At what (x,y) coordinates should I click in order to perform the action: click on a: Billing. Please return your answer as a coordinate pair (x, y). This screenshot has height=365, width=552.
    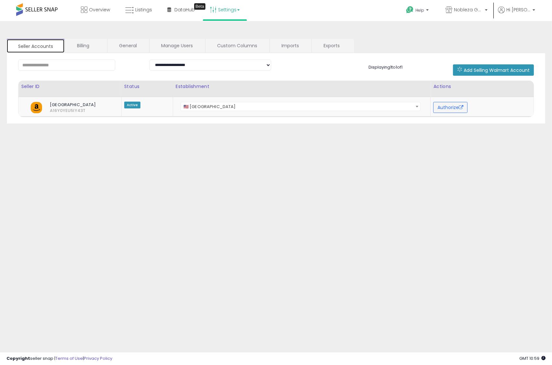
    Looking at the image, I should click on (86, 46).